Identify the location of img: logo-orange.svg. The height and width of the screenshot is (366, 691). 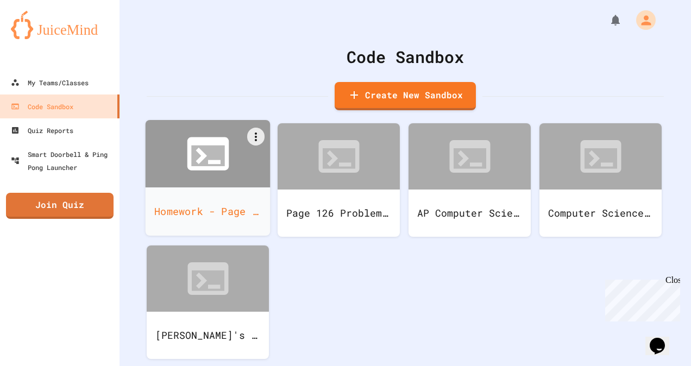
(60, 25).